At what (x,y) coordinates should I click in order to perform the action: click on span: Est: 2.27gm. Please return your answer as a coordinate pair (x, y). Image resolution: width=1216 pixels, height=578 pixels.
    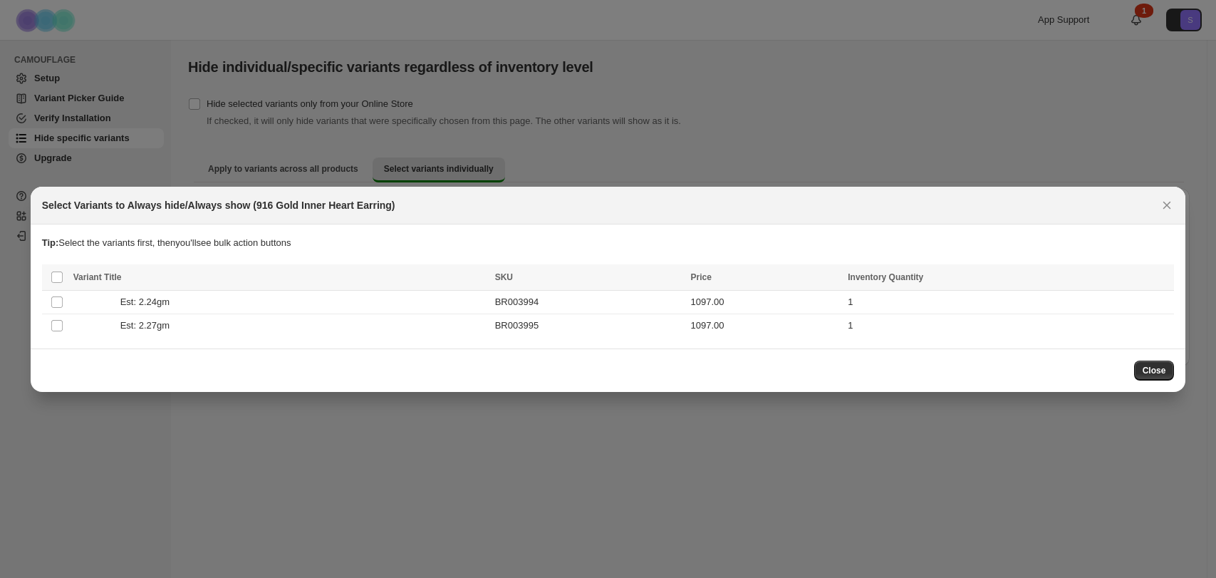
    Looking at the image, I should click on (149, 326).